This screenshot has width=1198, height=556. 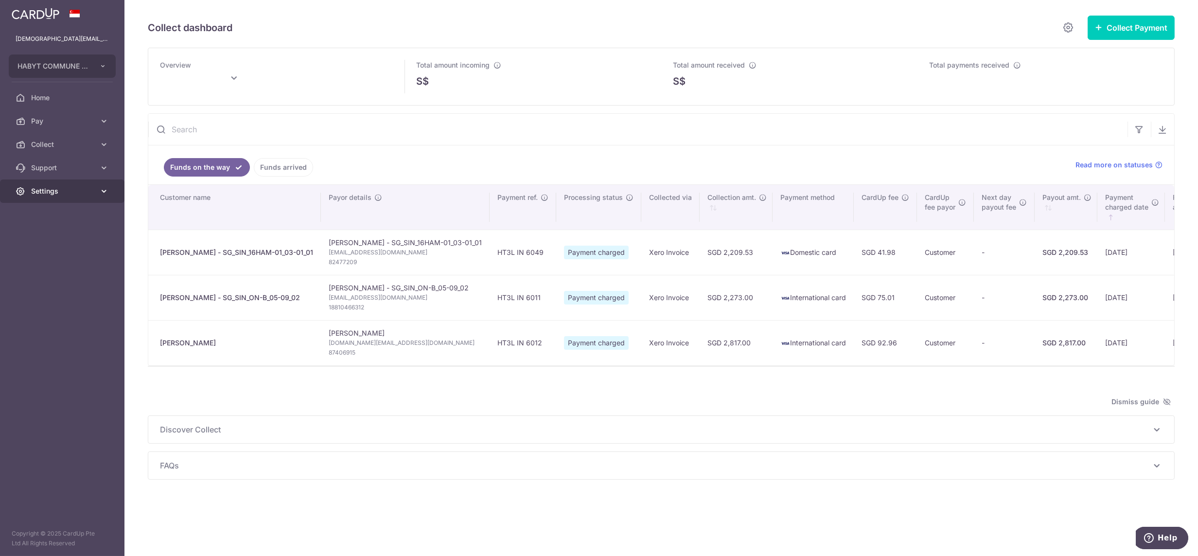 I want to click on th: Paymentcharged date : activate to sort column ascending, so click(x=1131, y=207).